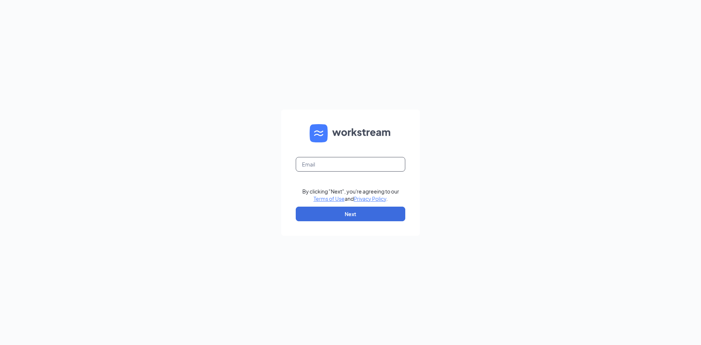 The width and height of the screenshot is (701, 345). Describe the element at coordinates (350, 195) in the screenshot. I see `div: By clicking "Next", you're agreeing to our and .` at that location.